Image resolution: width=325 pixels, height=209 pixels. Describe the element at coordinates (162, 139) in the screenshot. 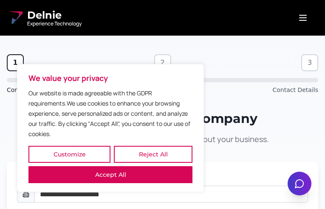

I see `p: Let's start with some basic information about your business.` at that location.